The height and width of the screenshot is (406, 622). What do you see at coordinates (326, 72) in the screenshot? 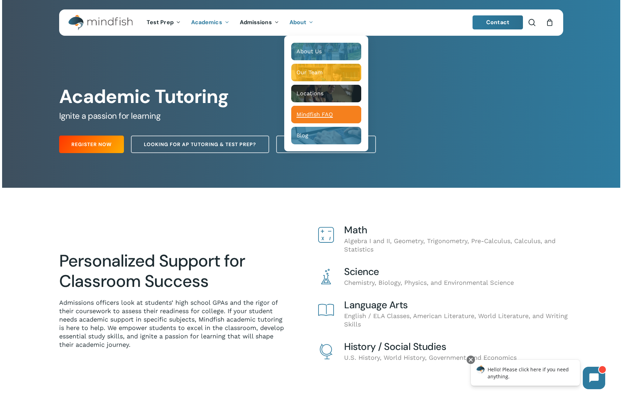
I see `a: Our Team` at bounding box center [326, 72].